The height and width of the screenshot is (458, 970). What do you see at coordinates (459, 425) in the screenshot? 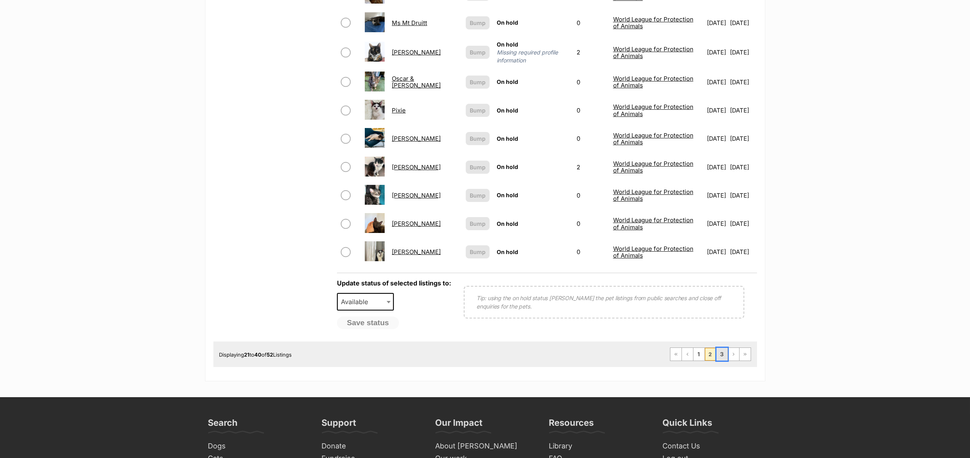
I see `h3: Our Impact` at bounding box center [459, 425].